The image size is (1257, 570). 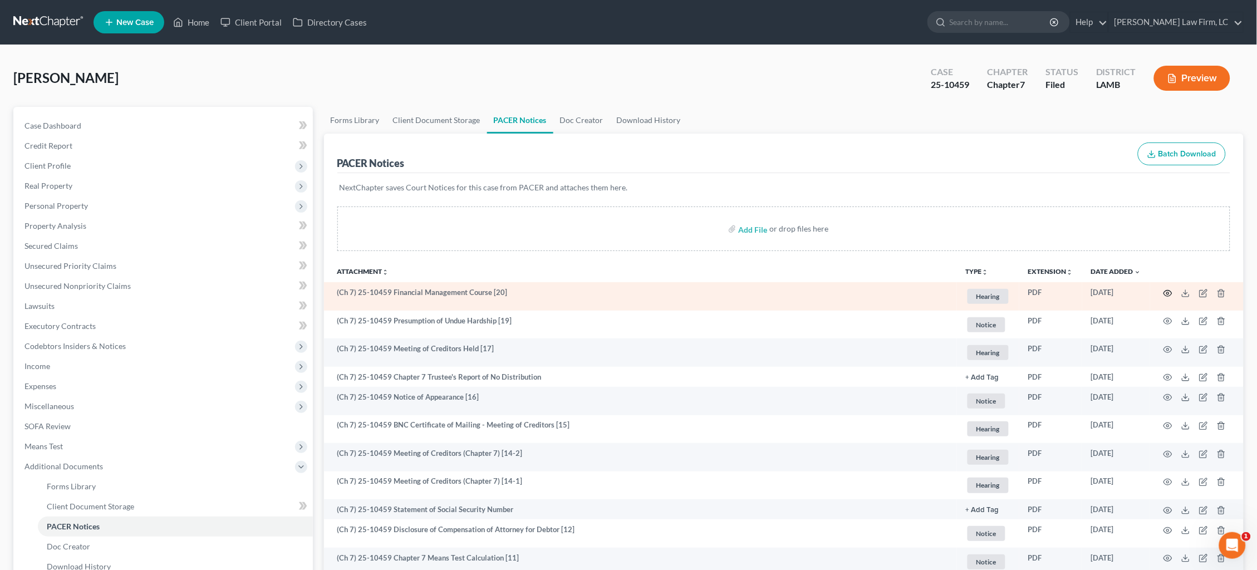 I want to click on a: SOFA Review, so click(x=164, y=426).